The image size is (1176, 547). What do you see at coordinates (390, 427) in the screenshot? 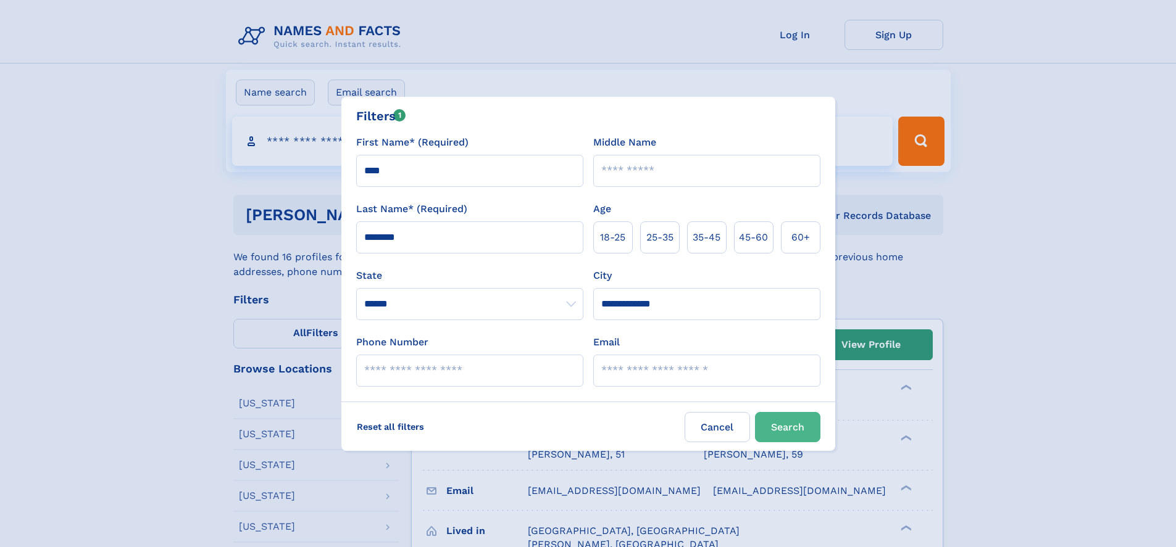
I see `label: Reset all filters` at bounding box center [390, 427].